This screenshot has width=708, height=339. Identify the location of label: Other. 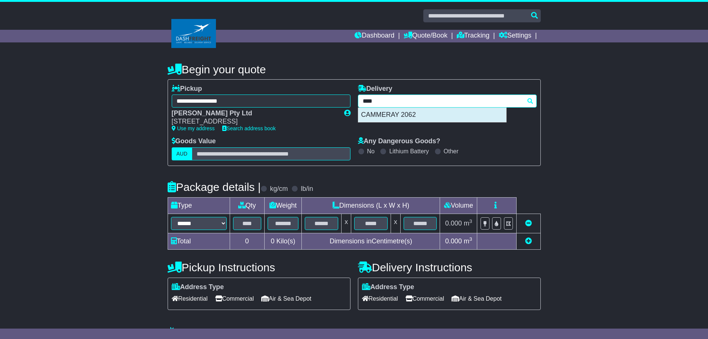
(451, 151).